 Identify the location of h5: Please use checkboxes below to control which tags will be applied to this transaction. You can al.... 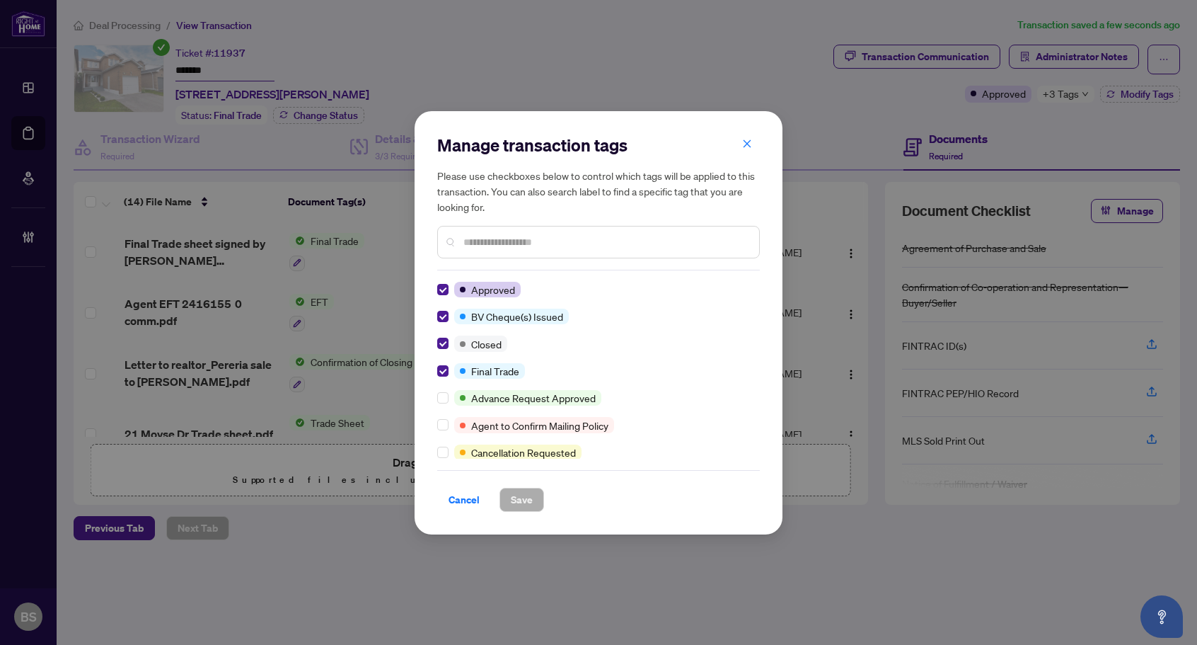
(599, 191).